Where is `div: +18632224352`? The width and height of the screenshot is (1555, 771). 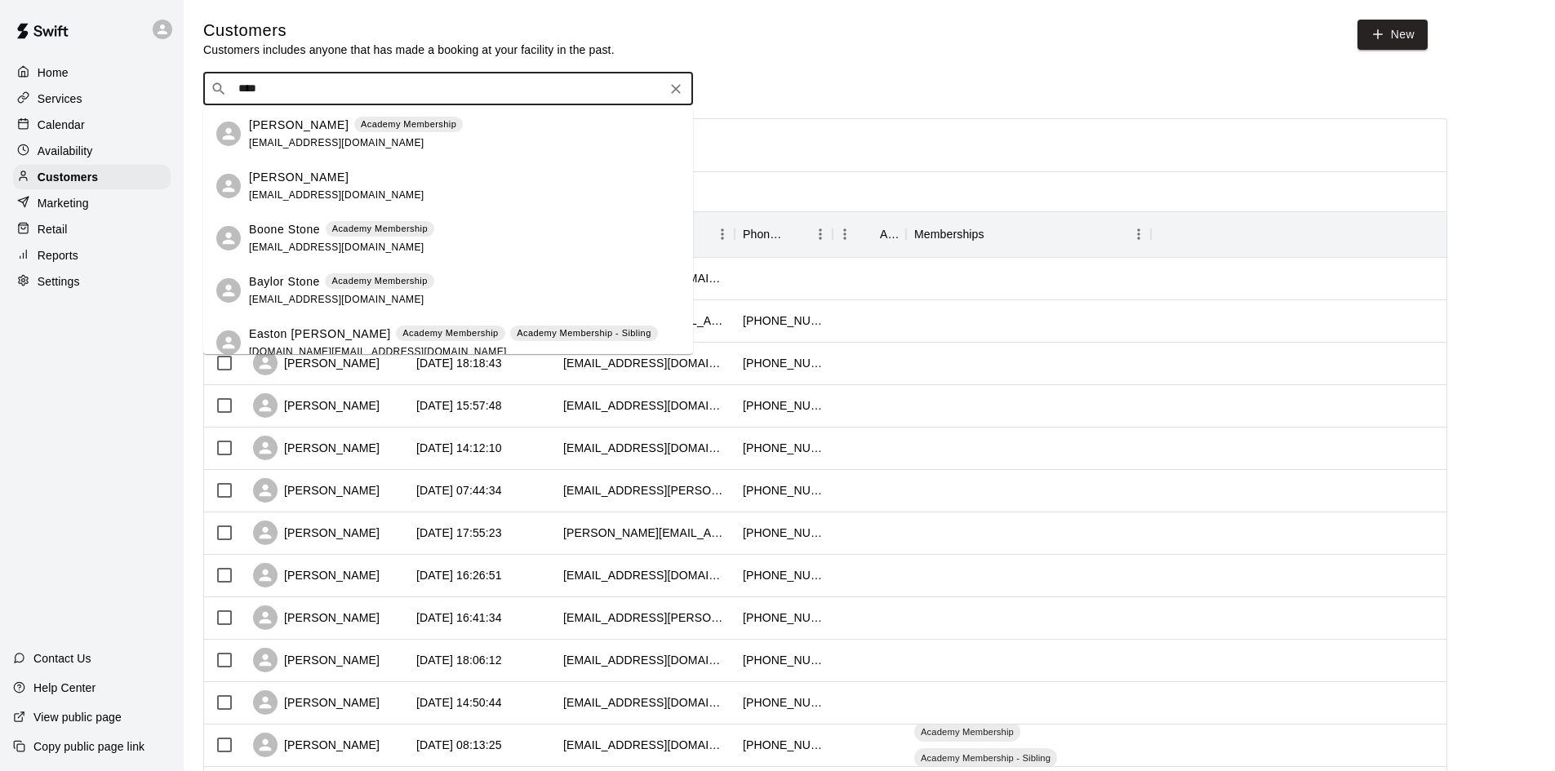
div: +18632224352 is located at coordinates (784, 448).